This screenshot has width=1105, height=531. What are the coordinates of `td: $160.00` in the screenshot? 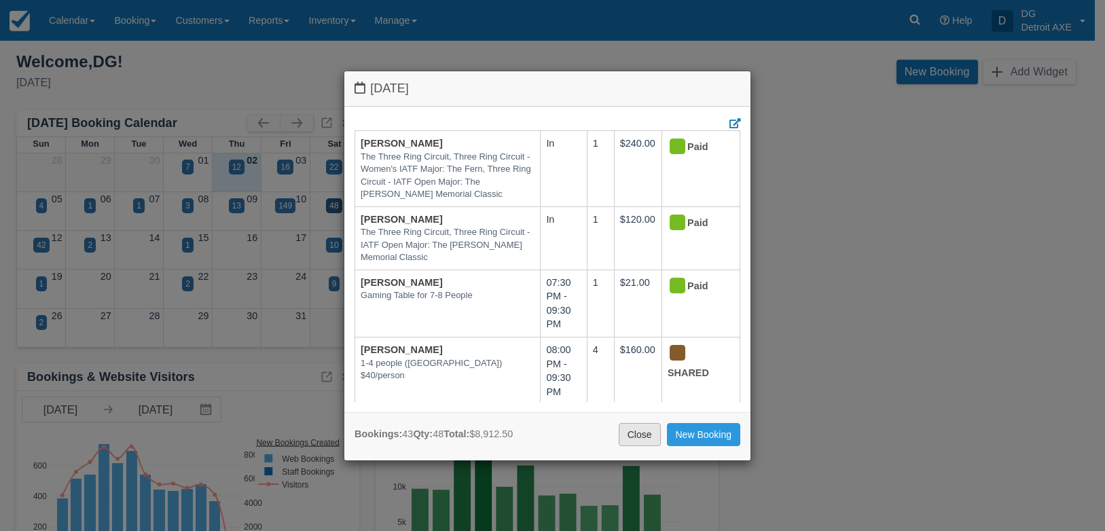 It's located at (638, 371).